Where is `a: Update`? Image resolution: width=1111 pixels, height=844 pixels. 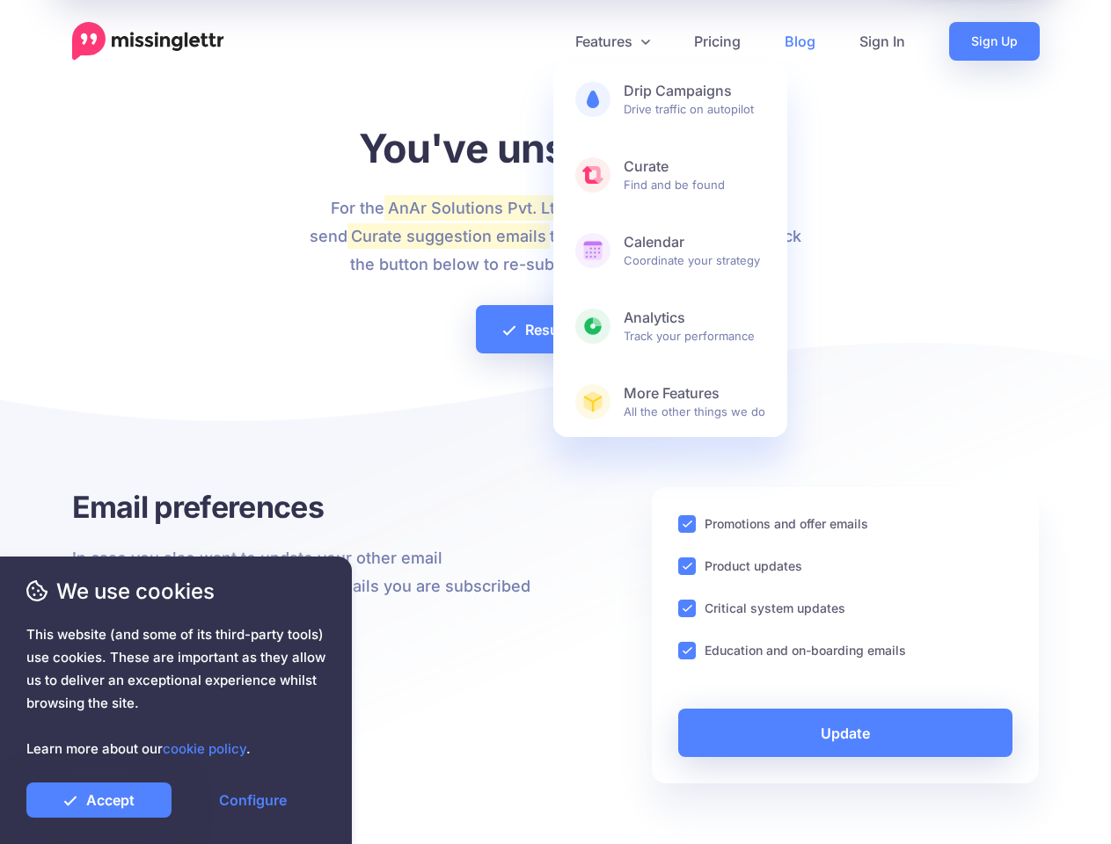
a: Update is located at coordinates (845, 732).